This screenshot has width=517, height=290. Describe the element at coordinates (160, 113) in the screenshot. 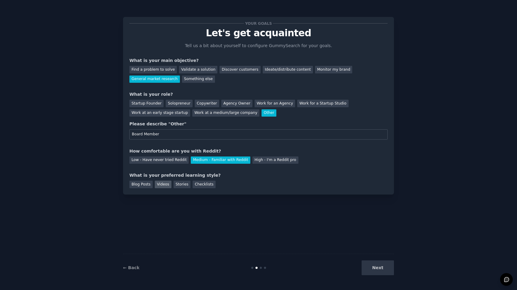

I see `div: Work at an early stage startup` at that location.